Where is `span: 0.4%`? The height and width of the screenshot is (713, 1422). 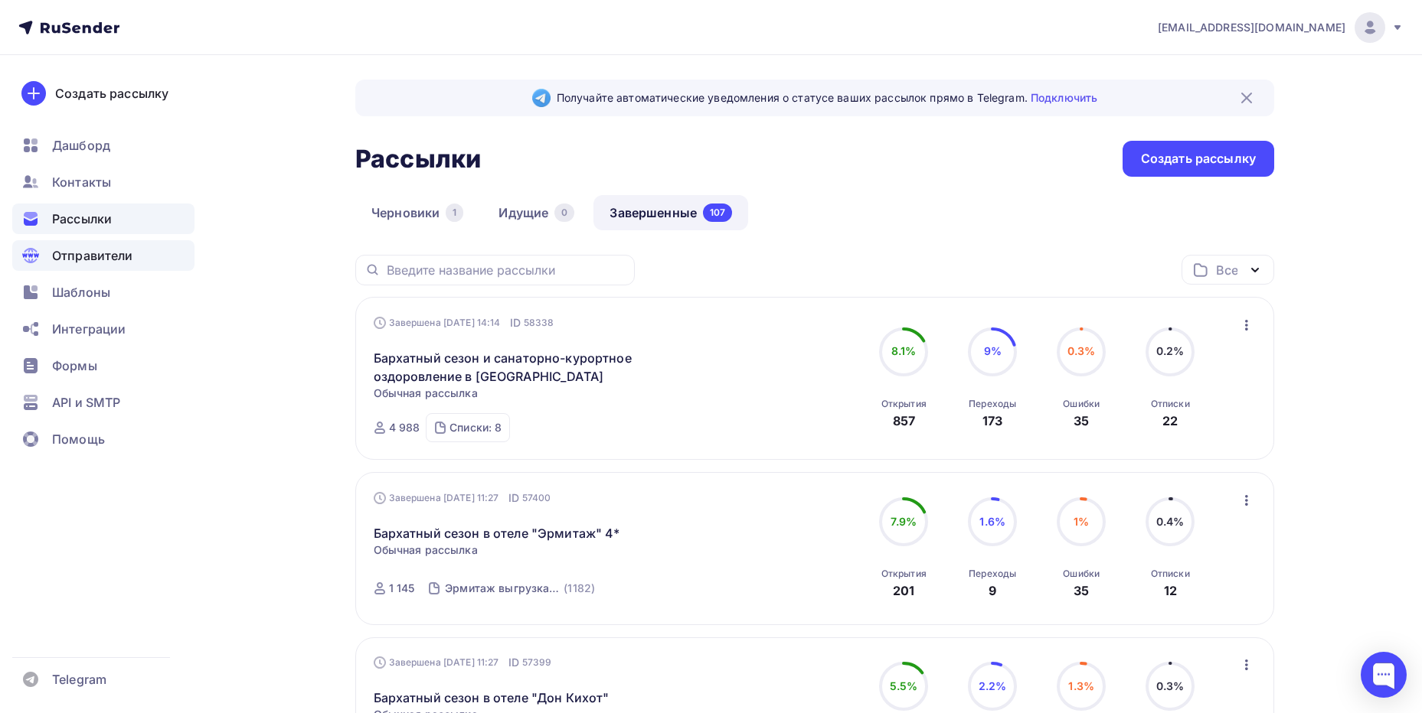 span: 0.4% is located at coordinates (1170, 521).